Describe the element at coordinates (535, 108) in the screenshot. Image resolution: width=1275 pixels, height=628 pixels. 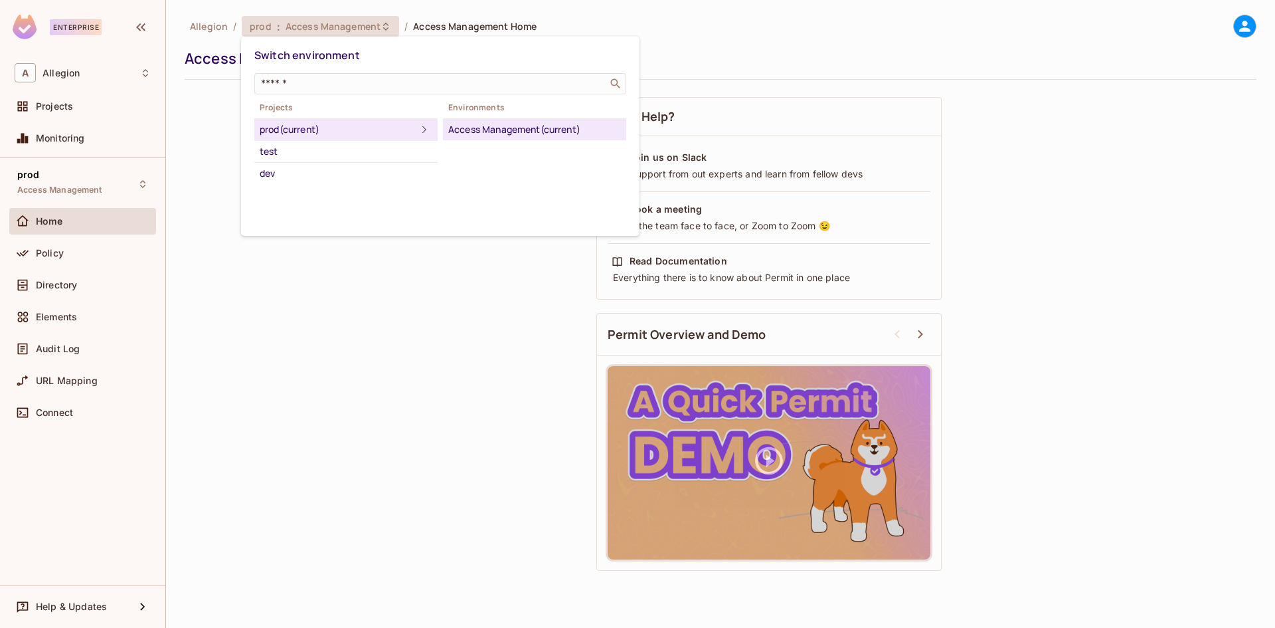
I see `span: Environments` at that location.